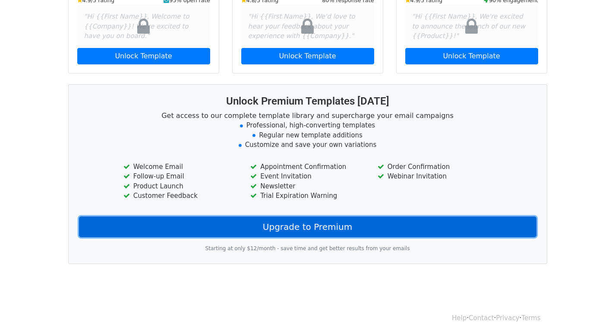 This screenshot has width=615, height=334. I want to click on li: Appointment Confirmation, so click(307, 167).